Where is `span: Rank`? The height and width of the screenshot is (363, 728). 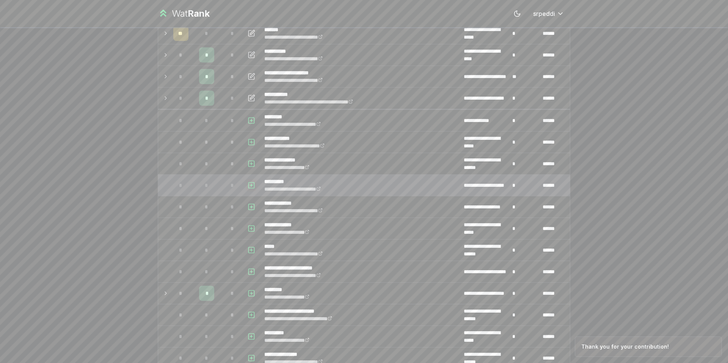 span: Rank is located at coordinates (199, 13).